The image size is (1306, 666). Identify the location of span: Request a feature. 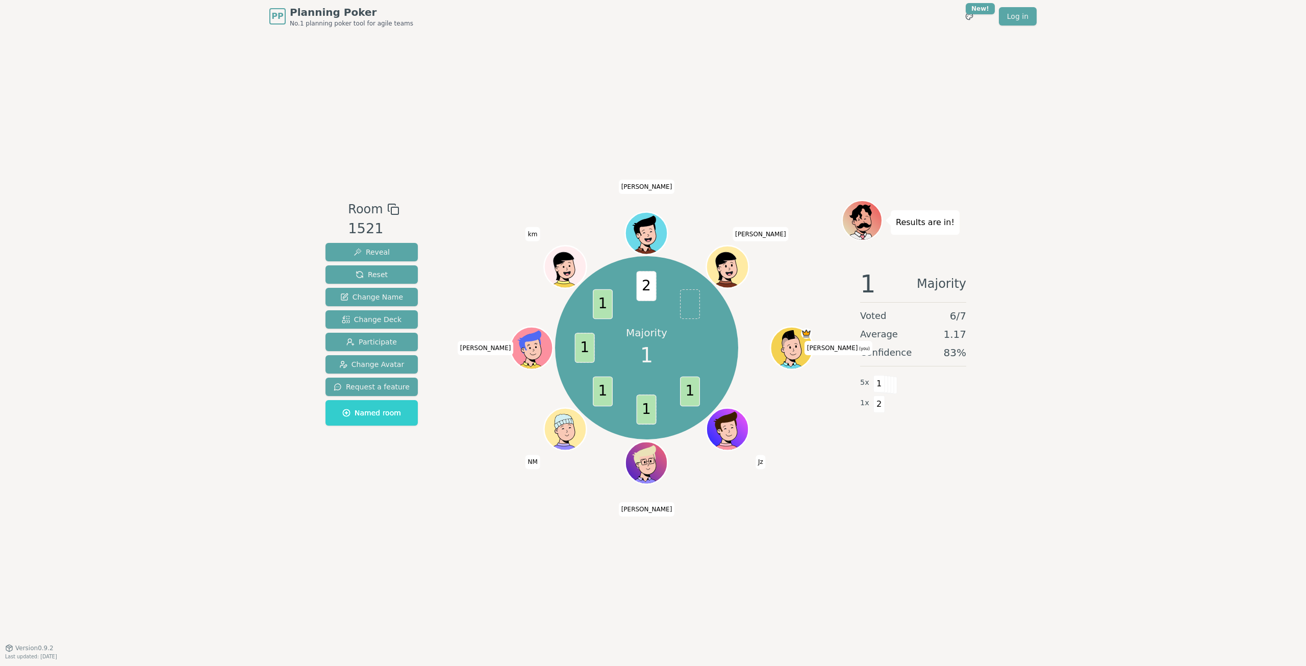
(371, 387).